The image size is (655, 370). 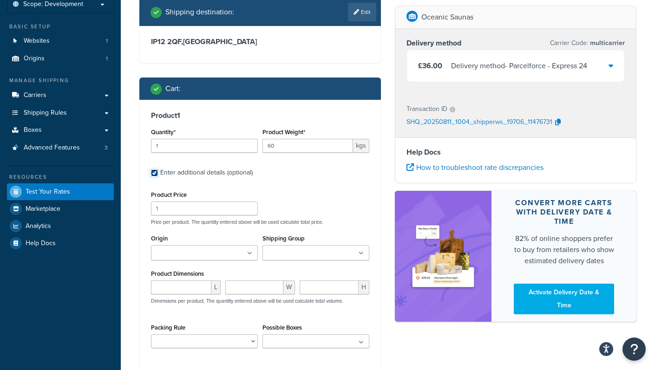 What do you see at coordinates (564, 250) in the screenshot?
I see `div: 82% of online shoppers prefer to buy from retailers who show estimated delivery dates` at bounding box center [564, 250].